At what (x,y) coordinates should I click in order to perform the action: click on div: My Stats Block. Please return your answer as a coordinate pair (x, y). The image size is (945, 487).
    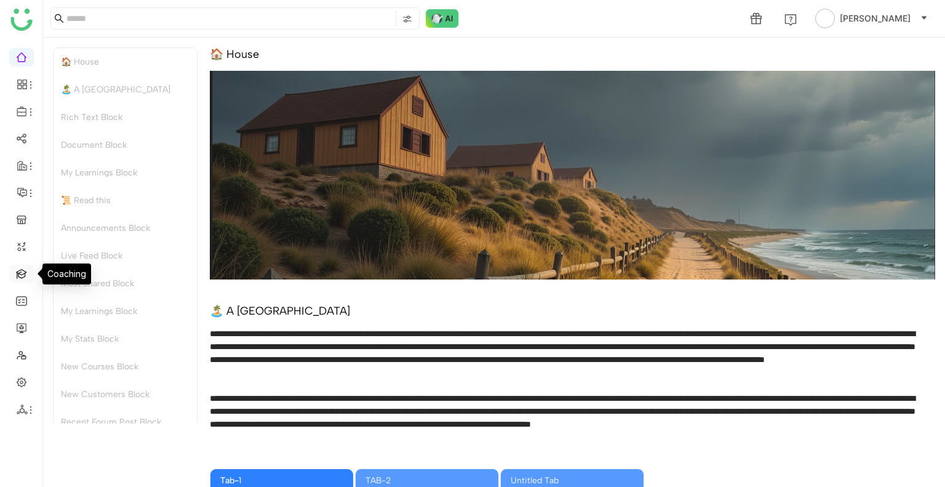
    Looking at the image, I should click on (125, 338).